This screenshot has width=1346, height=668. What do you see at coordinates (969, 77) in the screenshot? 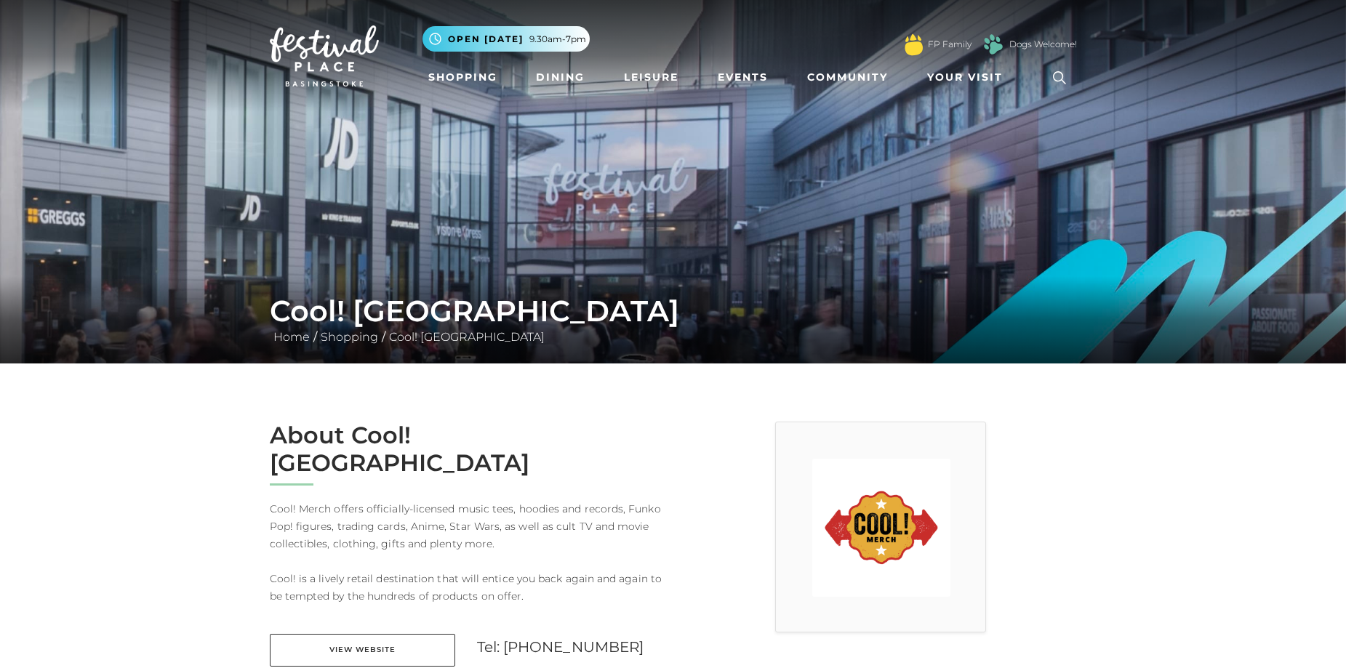
I see `a: Your Visit` at bounding box center [969, 77].